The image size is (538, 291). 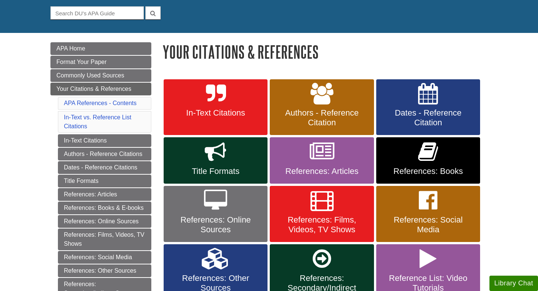 What do you see at coordinates (101, 62) in the screenshot?
I see `a: Format Your Paper` at bounding box center [101, 62].